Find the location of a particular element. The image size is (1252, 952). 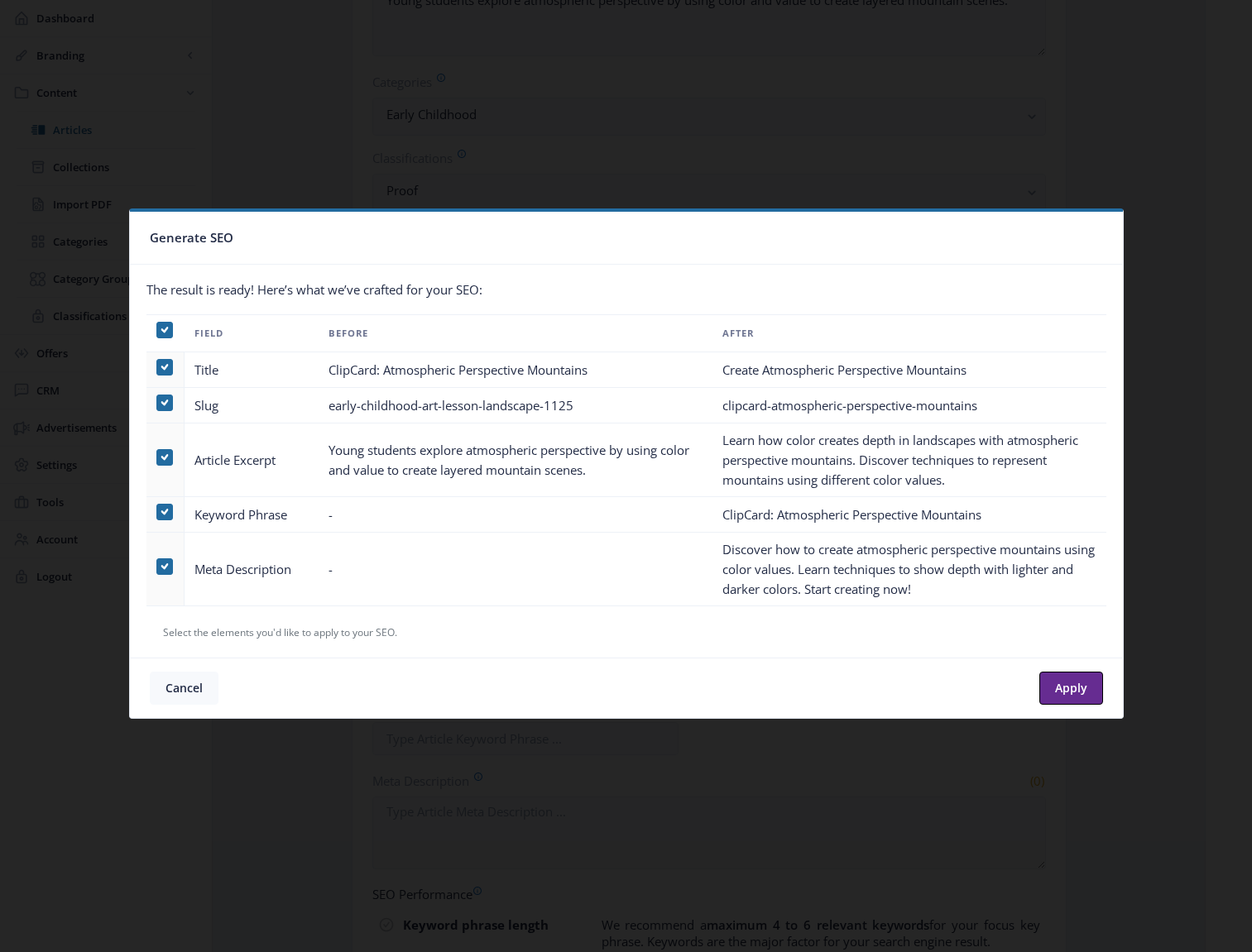

td: Meta Description is located at coordinates (252, 569).